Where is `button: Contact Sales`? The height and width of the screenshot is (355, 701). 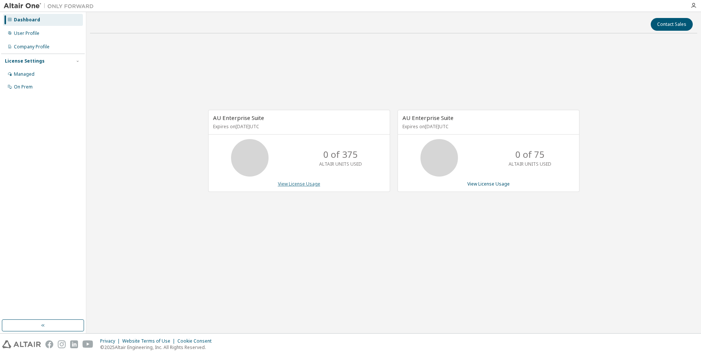 button: Contact Sales is located at coordinates (672, 24).